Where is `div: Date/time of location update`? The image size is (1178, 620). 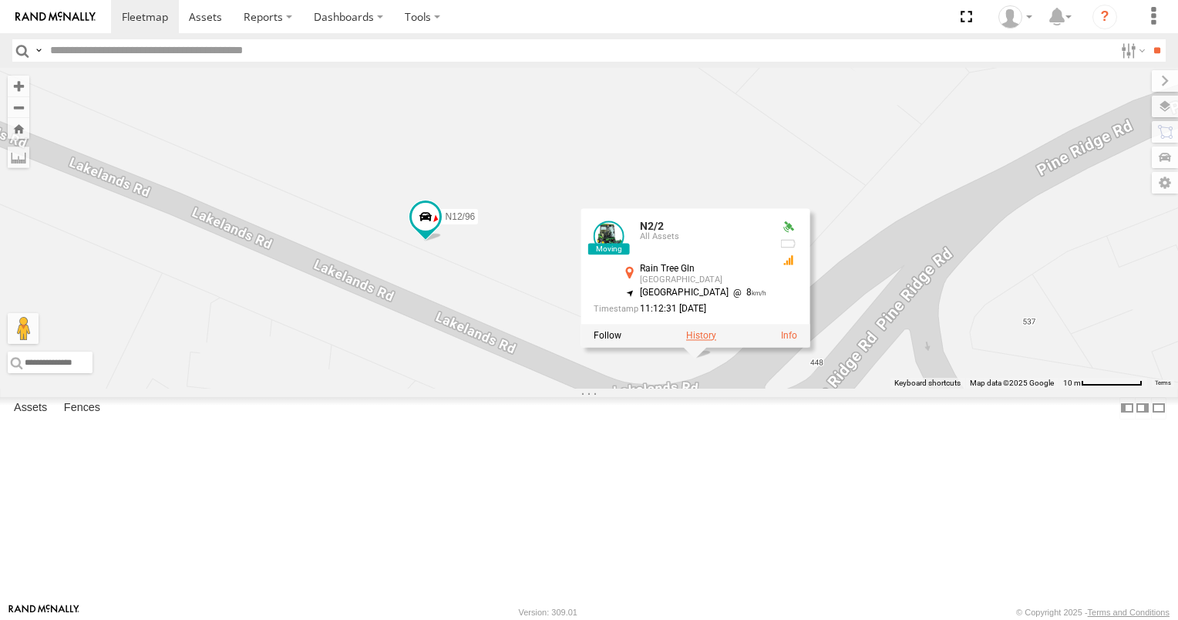
div: Date/time of location update is located at coordinates (680, 309).